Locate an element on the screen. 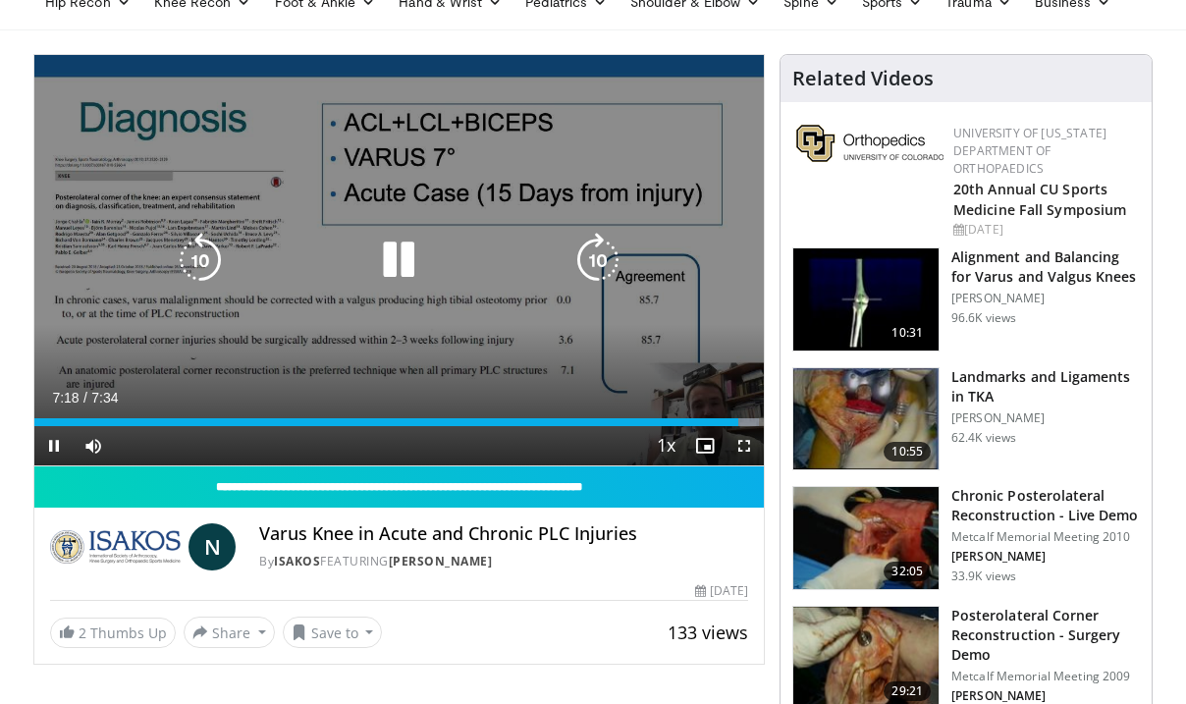 The height and width of the screenshot is (704, 1186). p: 96.6K views is located at coordinates (984, 318).